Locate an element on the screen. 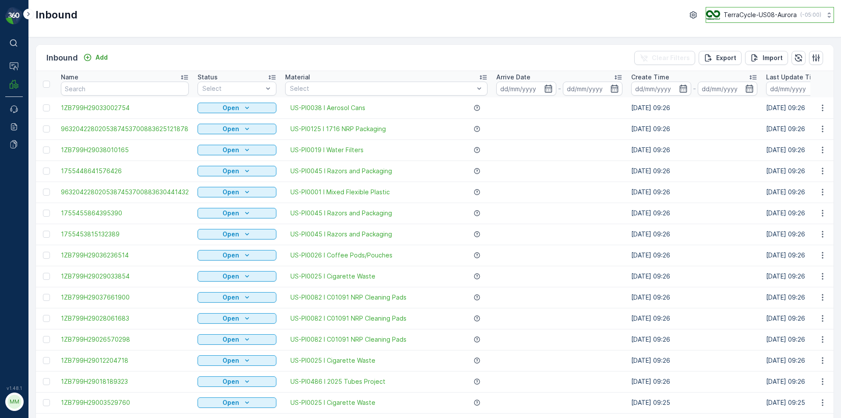 The image size is (841, 418). span: Asset Type : is located at coordinates (27, 205).